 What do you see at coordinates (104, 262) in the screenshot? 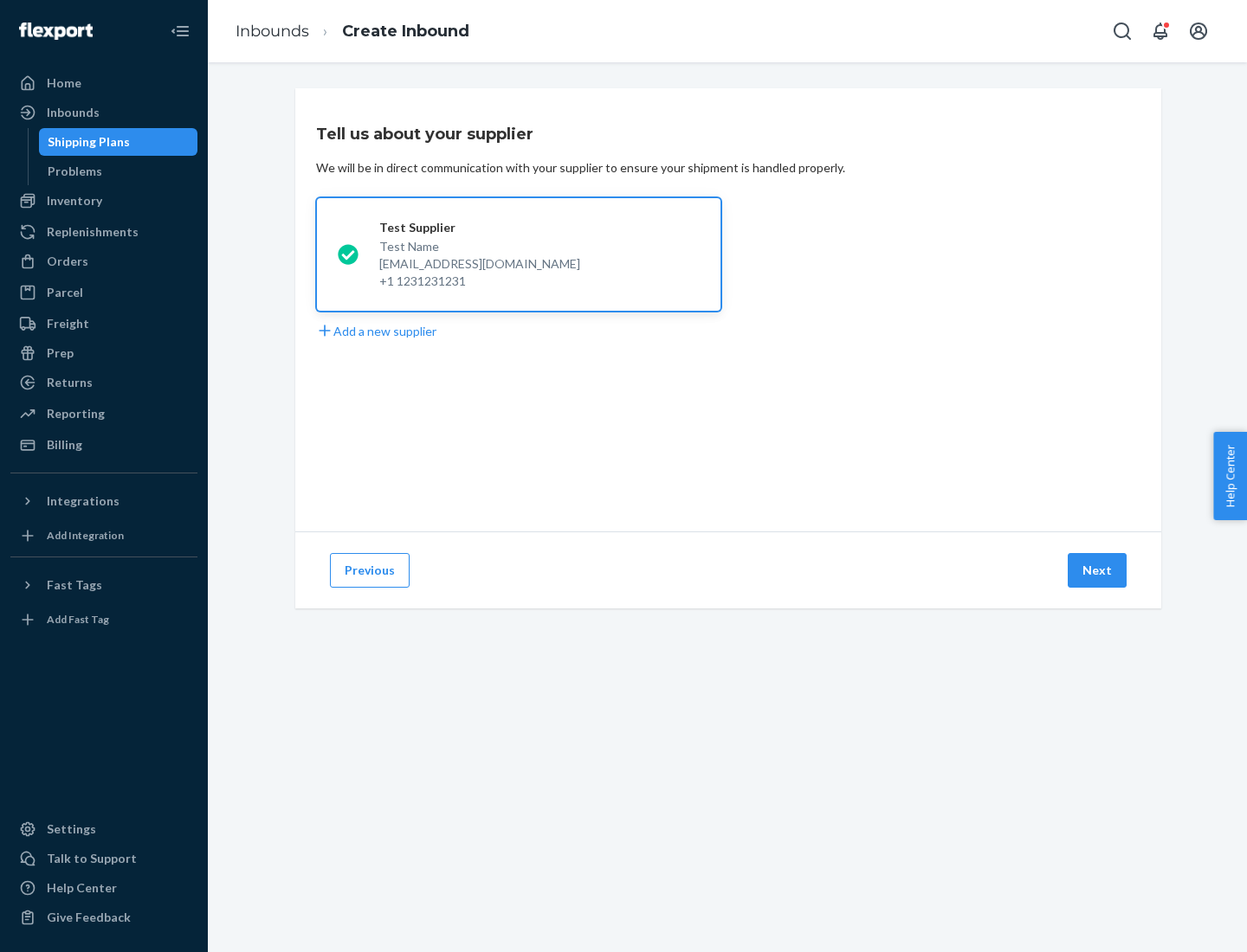
I see `a: Orders` at bounding box center [104, 262].